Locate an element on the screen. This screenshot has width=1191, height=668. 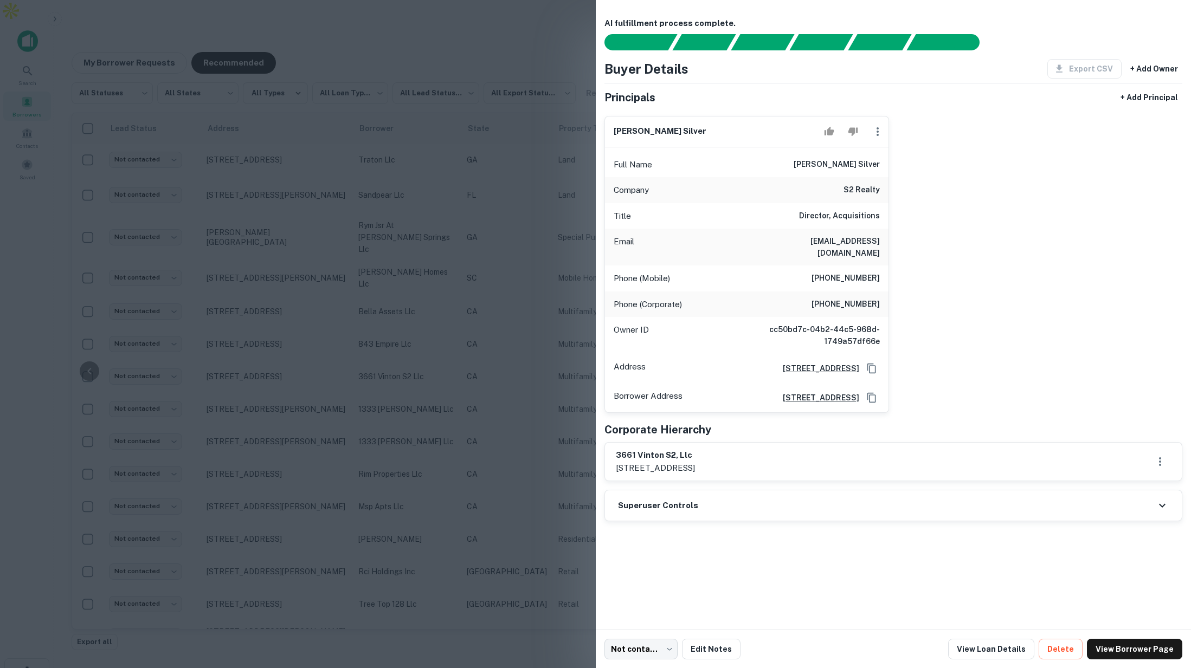
p: Email is located at coordinates (624, 247).